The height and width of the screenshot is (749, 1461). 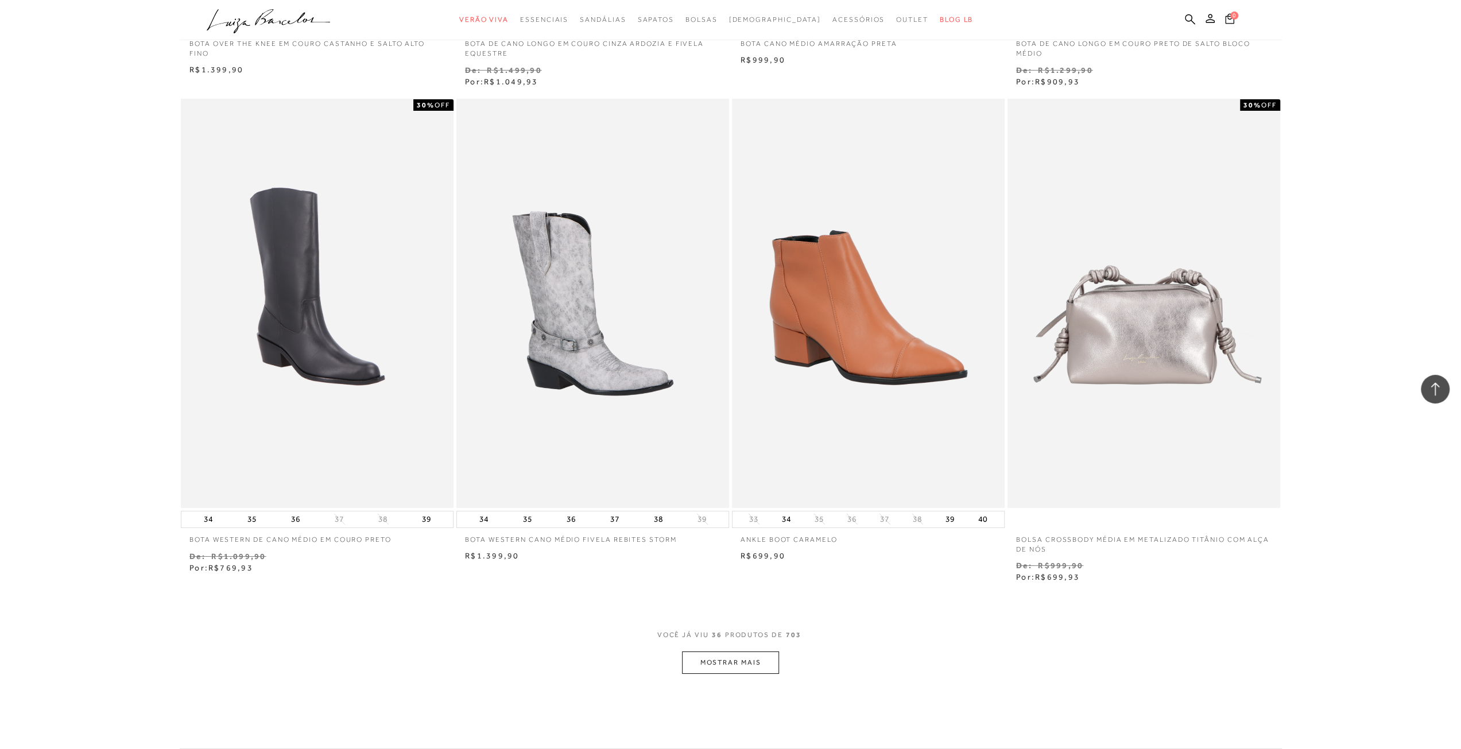 What do you see at coordinates (1144, 45) in the screenshot?
I see `p: BOTA DE CANO LONGO EM COURO PRETO DE SALTO BLOCO MÉDIO` at bounding box center [1144, 45].